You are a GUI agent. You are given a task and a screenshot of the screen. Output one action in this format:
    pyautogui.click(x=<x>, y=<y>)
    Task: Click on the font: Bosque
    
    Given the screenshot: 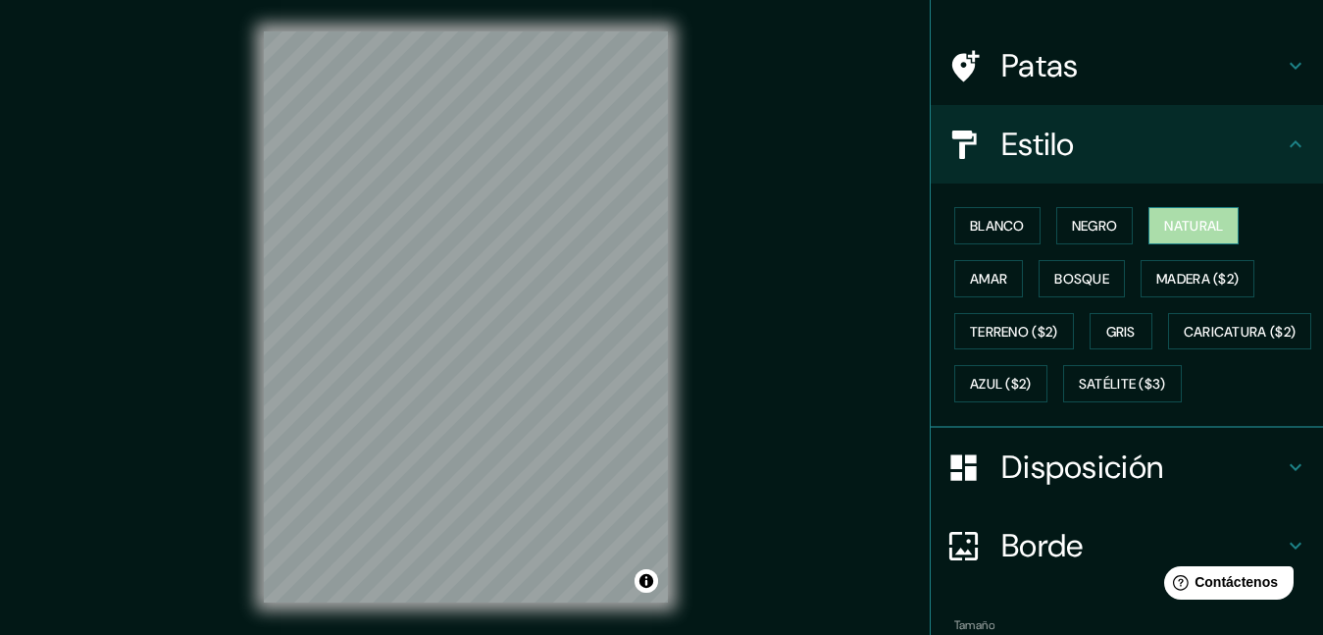 What is the action you would take?
    pyautogui.click(x=1082, y=279)
    